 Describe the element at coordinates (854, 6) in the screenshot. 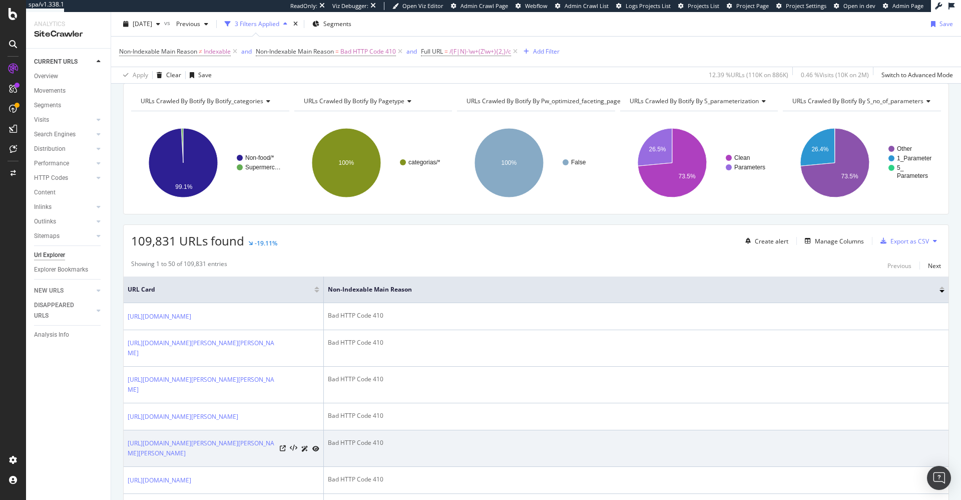

I see `a: Open in dev` at that location.